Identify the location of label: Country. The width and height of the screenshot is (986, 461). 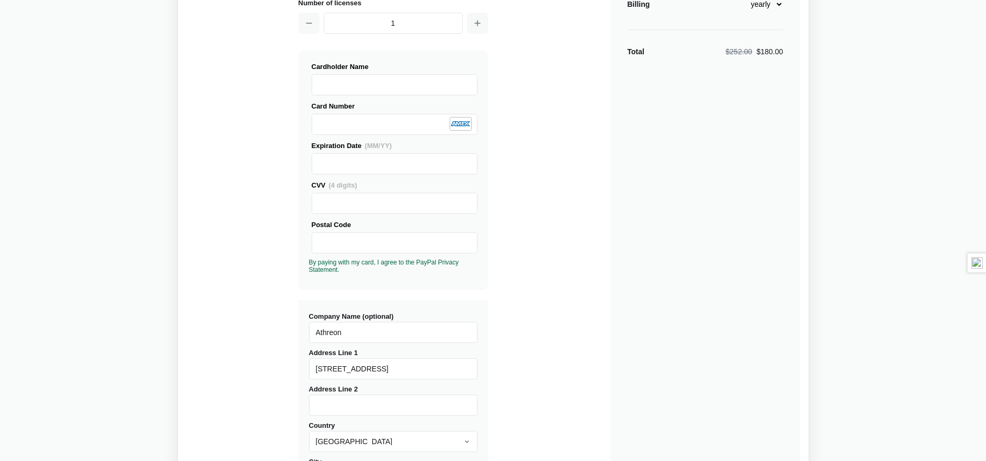
(393, 436).